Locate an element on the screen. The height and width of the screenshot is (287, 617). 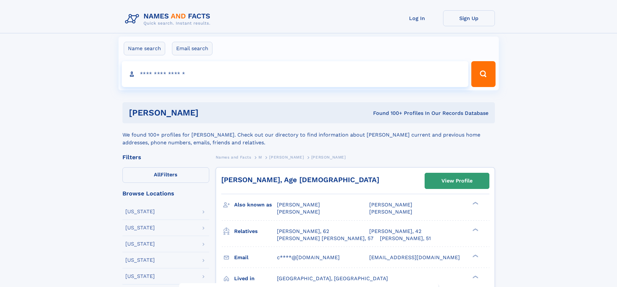
a: Names and Facts is located at coordinates (234, 157).